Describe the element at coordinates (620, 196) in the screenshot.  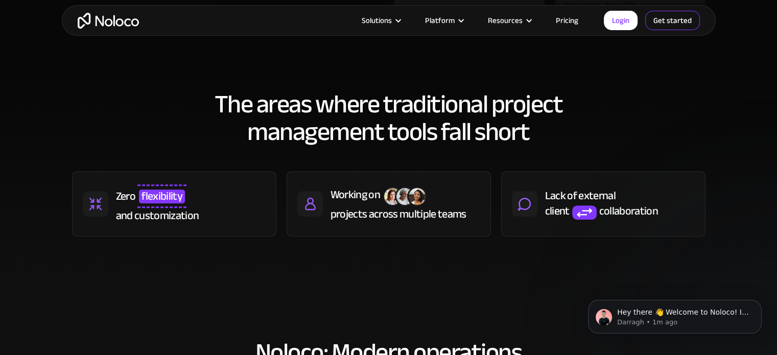
I see `div: Lack of external` at that location.